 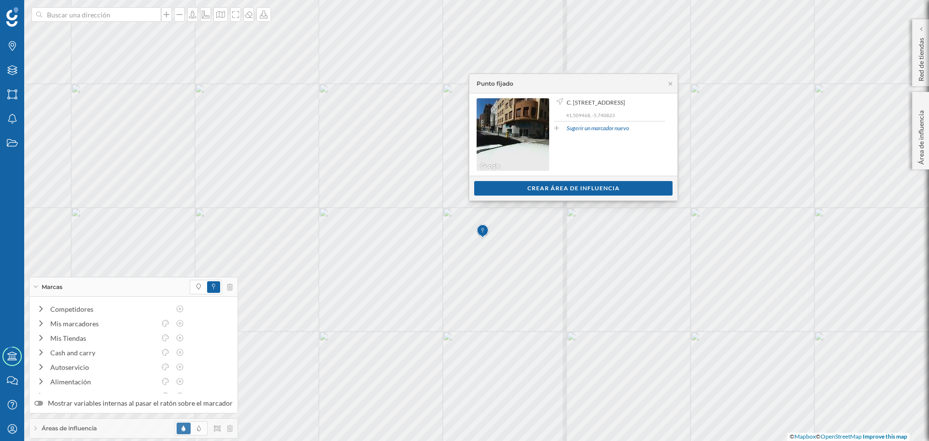 What do you see at coordinates (885, 436) in the screenshot?
I see `a: Improve this map` at bounding box center [885, 436].